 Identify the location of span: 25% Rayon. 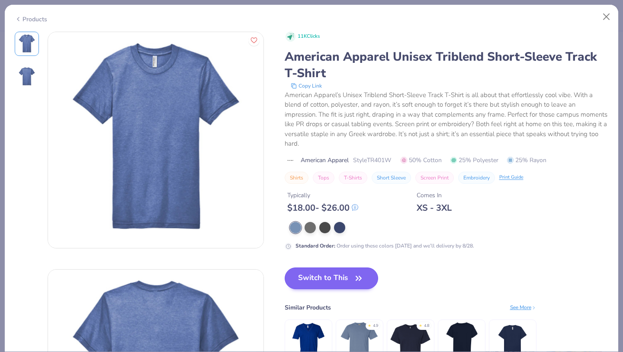
(527, 160).